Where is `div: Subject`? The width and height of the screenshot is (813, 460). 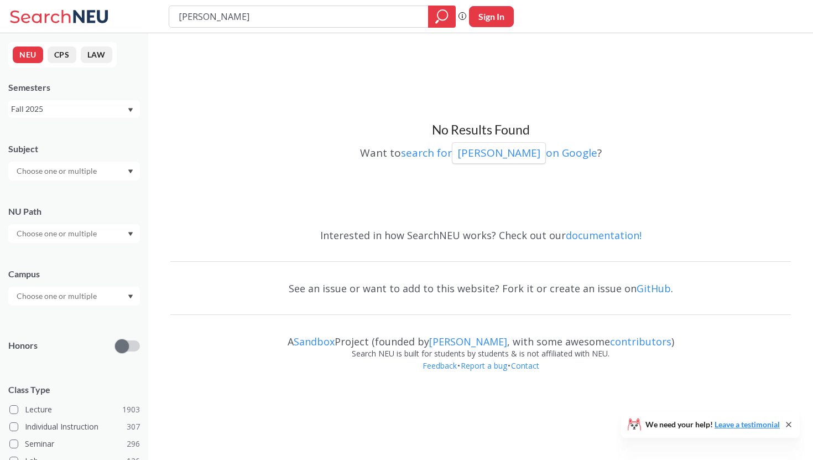
div: Subject is located at coordinates (74, 149).